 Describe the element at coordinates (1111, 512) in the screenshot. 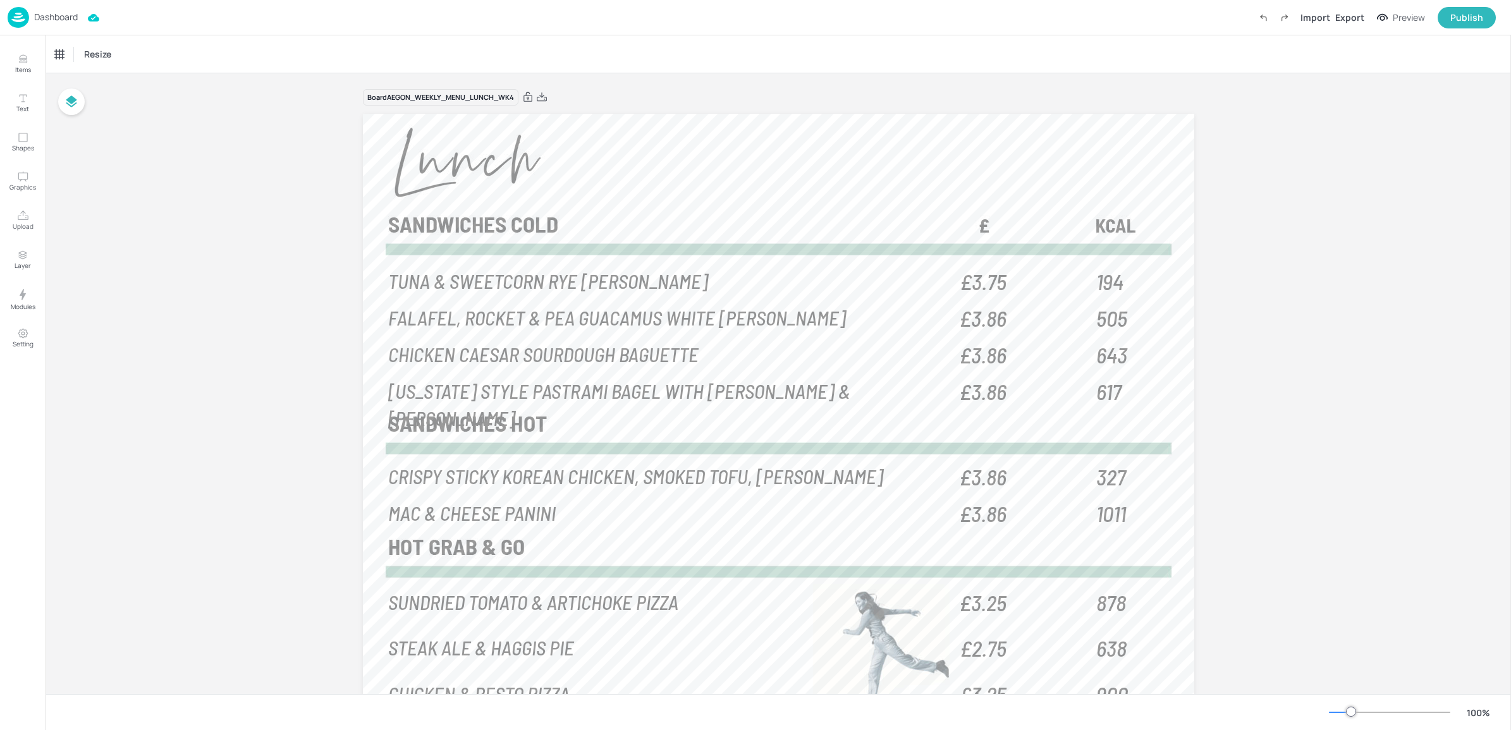

I see `span: 1011` at that location.